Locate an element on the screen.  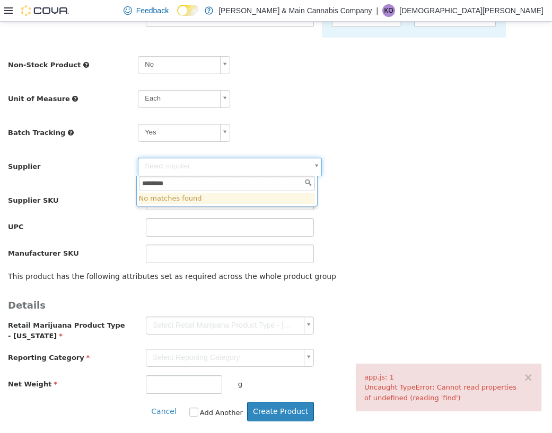
img: Cova is located at coordinates (45, 11).